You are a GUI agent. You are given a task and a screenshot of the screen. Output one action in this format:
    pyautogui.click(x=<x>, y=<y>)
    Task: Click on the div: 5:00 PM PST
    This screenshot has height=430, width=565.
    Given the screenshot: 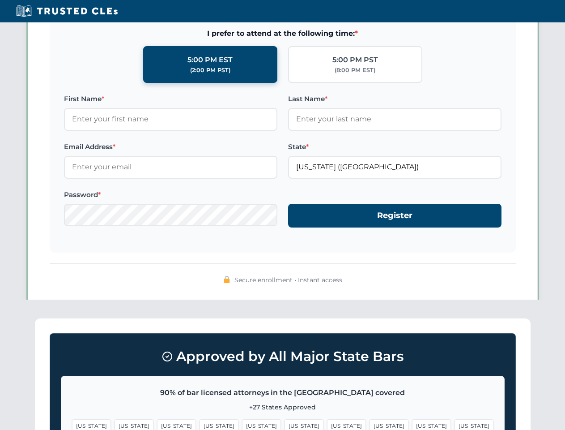 What is the action you would take?
    pyautogui.click(x=355, y=60)
    